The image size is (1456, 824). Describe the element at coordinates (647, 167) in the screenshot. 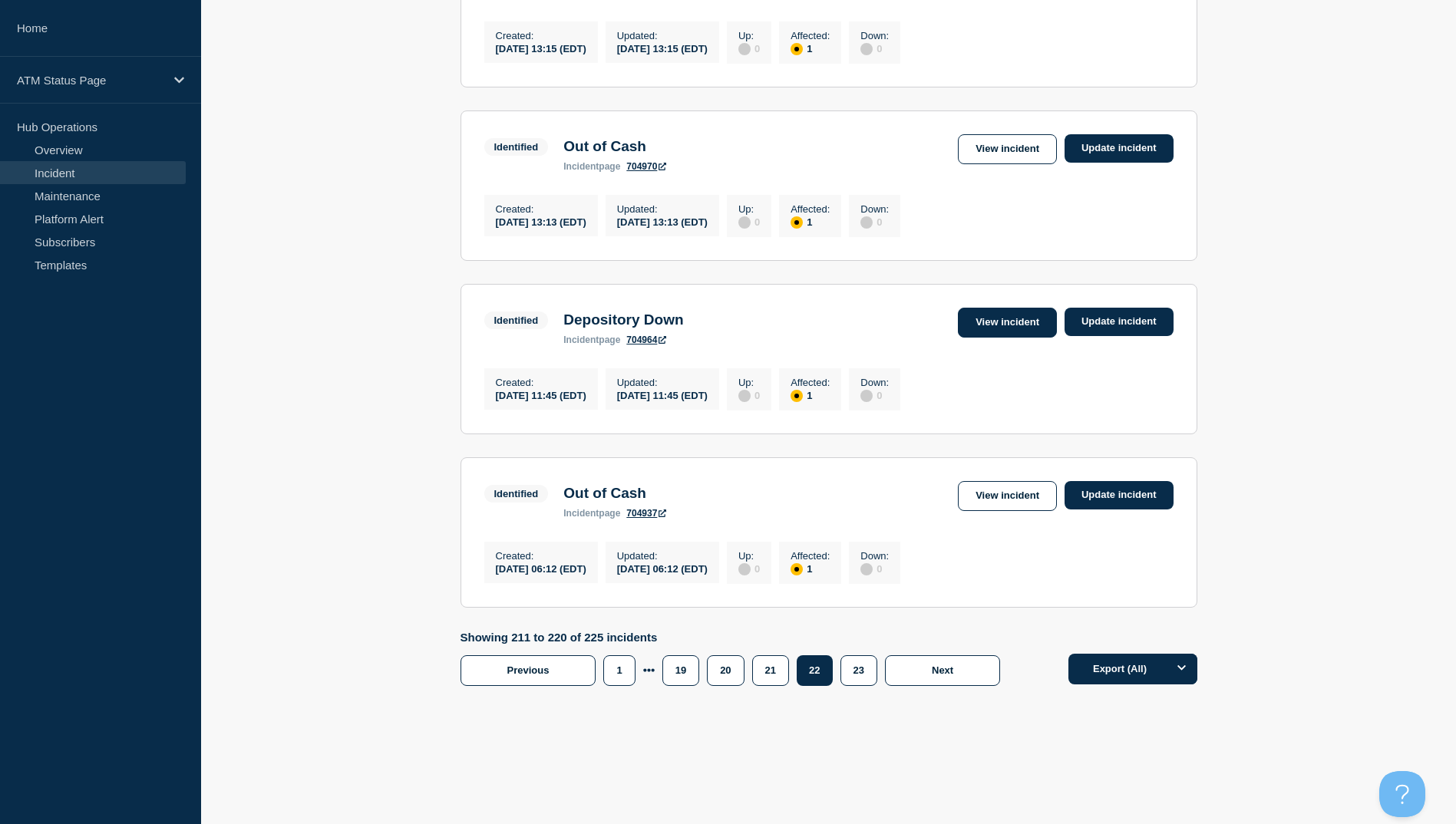

I see `a: 704970` at that location.